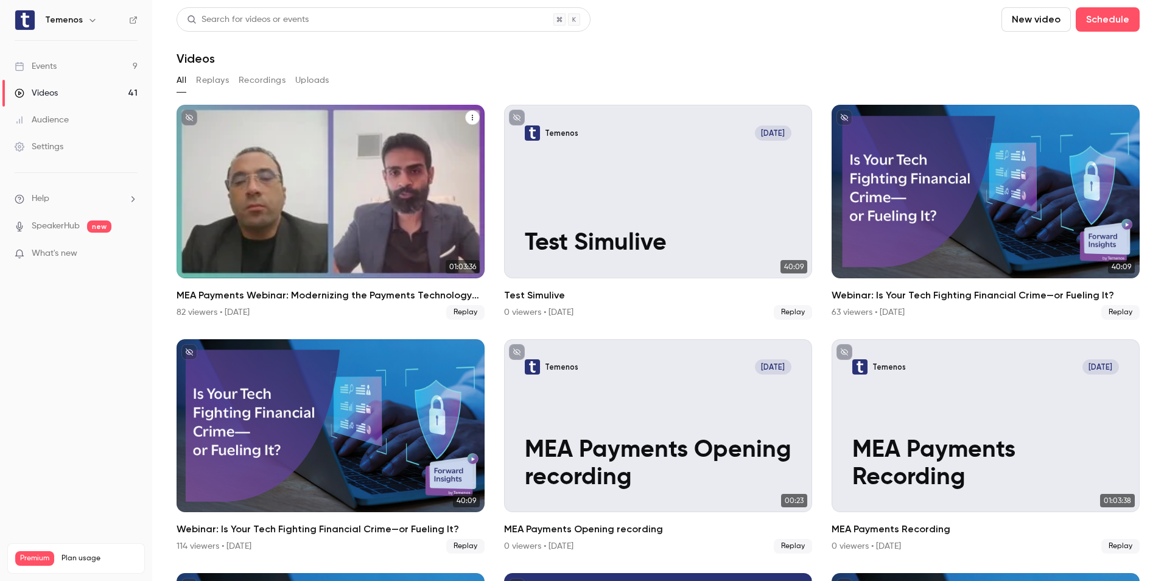 This screenshot has height=581, width=1164. Describe the element at coordinates (64, 20) in the screenshot. I see `h6: Temenos` at that location.